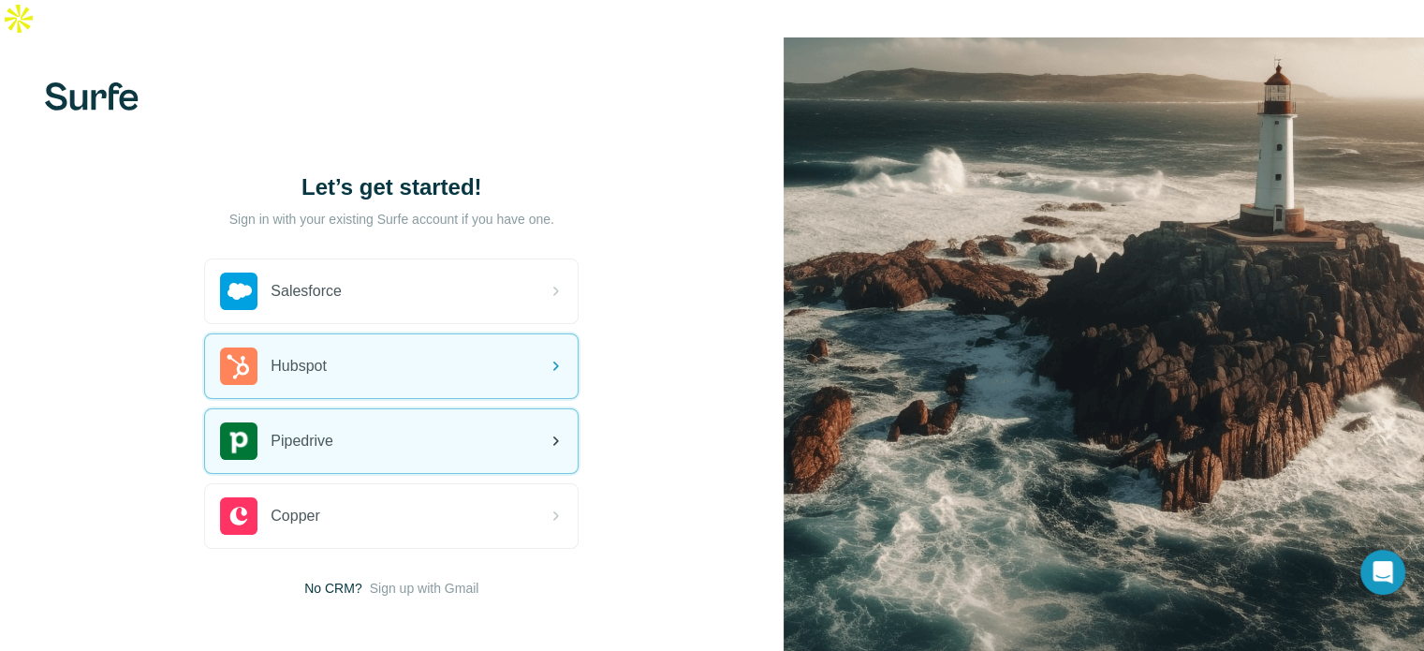 This screenshot has height=651, width=1424. What do you see at coordinates (239, 441) in the screenshot?
I see `img: pipedrive's logo` at bounding box center [239, 441].